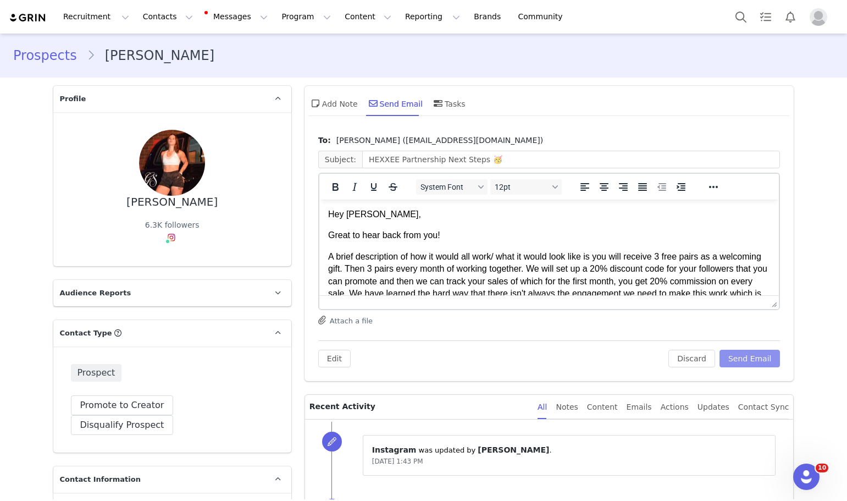 This screenshot has height=501, width=847. What do you see at coordinates (86, 333) in the screenshot?
I see `span: Contact Type` at bounding box center [86, 333].